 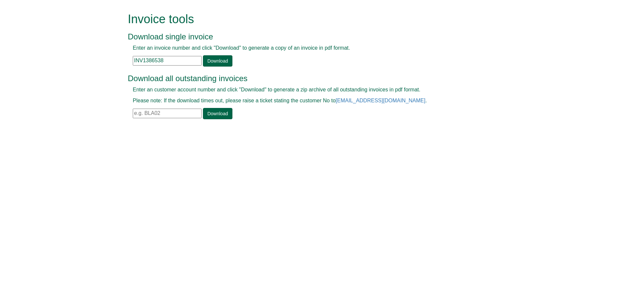 What do you see at coordinates (309, 90) in the screenshot?
I see `p: Enter an customer account number and click "Download" to generate a zip archive of all outstandin...` at bounding box center [309, 90].